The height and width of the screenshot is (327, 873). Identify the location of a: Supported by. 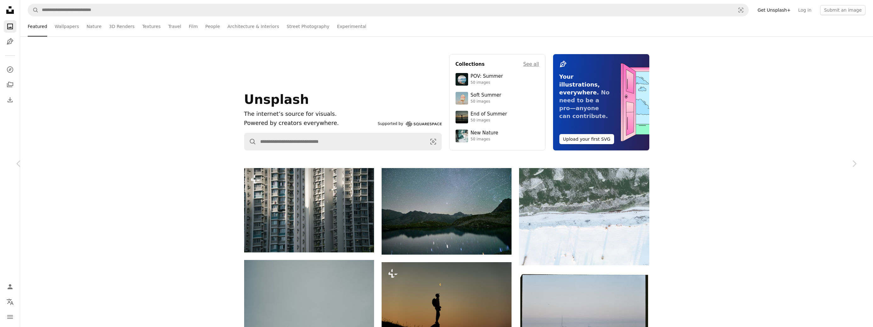
(410, 124).